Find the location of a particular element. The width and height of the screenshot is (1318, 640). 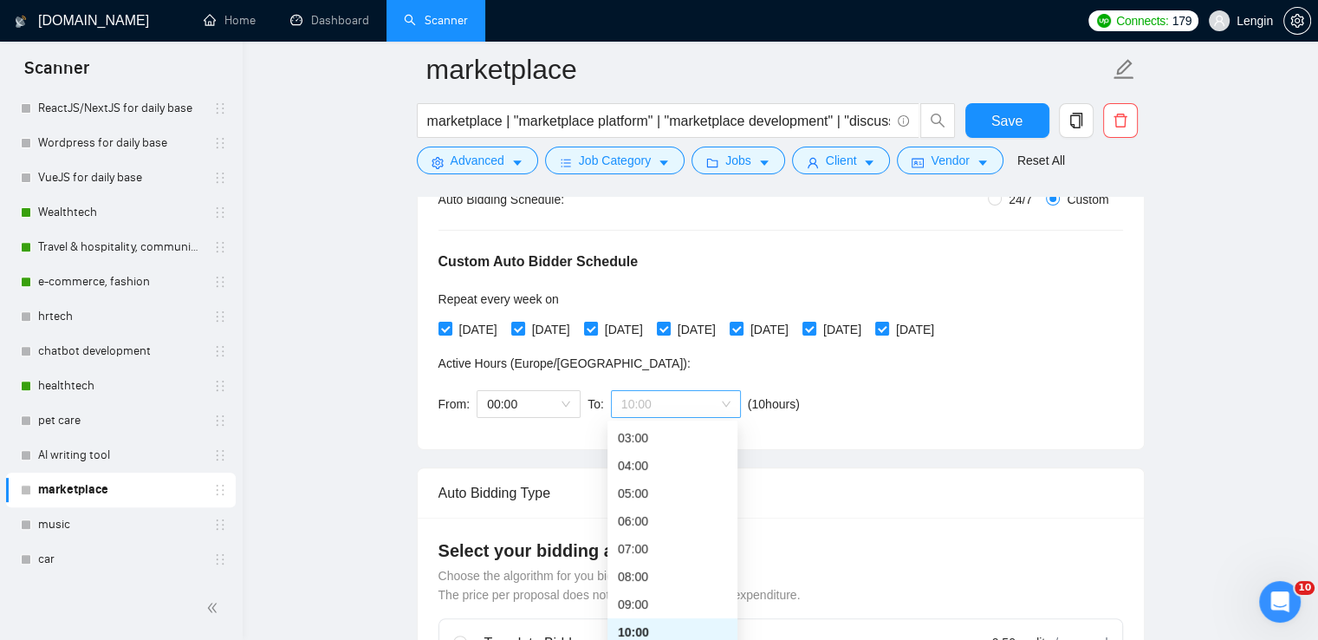

span: Advanced is located at coordinates (478, 160).